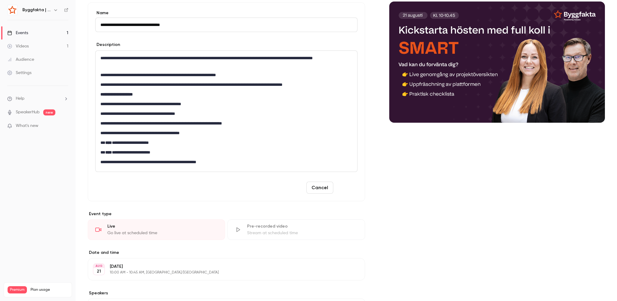 This screenshot has height=301, width=617. What do you see at coordinates (13, 296) in the screenshot?
I see `p: Videos` at bounding box center [13, 296].